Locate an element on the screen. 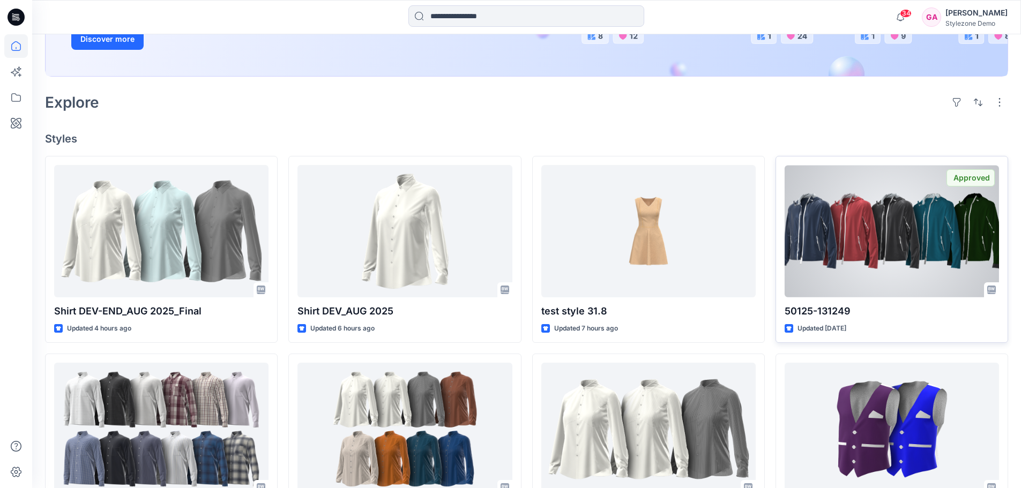 The width and height of the screenshot is (1021, 488). a: 50125-131249 is located at coordinates (892, 231).